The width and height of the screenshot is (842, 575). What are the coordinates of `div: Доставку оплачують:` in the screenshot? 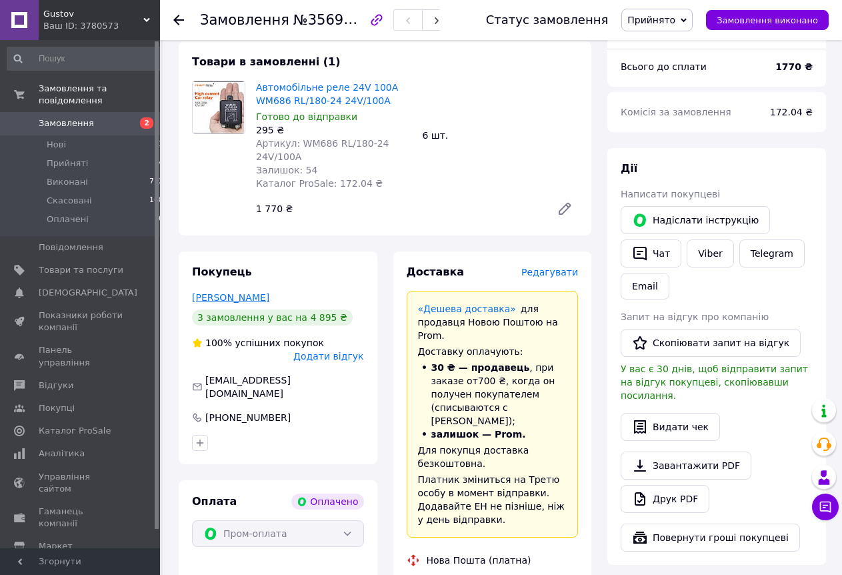 It's located at (493, 351).